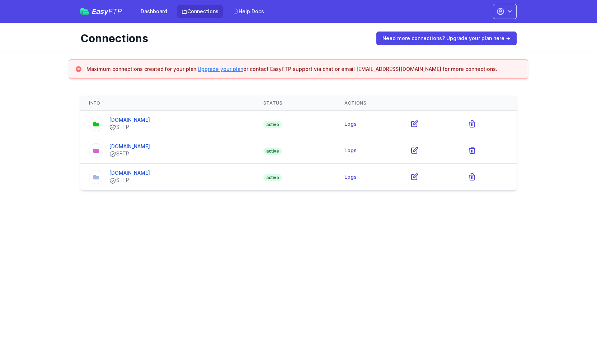  What do you see at coordinates (200, 11) in the screenshot?
I see `a: Connections` at bounding box center [200, 11].